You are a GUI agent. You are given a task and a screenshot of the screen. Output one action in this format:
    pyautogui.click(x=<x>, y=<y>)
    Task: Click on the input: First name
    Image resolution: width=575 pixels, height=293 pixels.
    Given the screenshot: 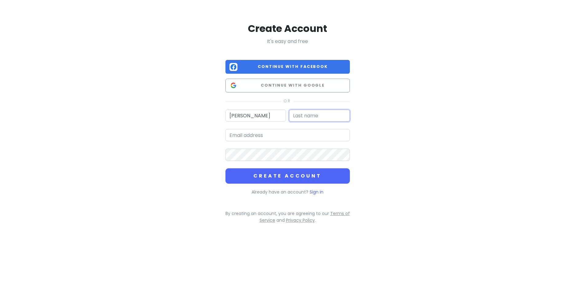 What is the action you would take?
    pyautogui.click(x=256, y=116)
    